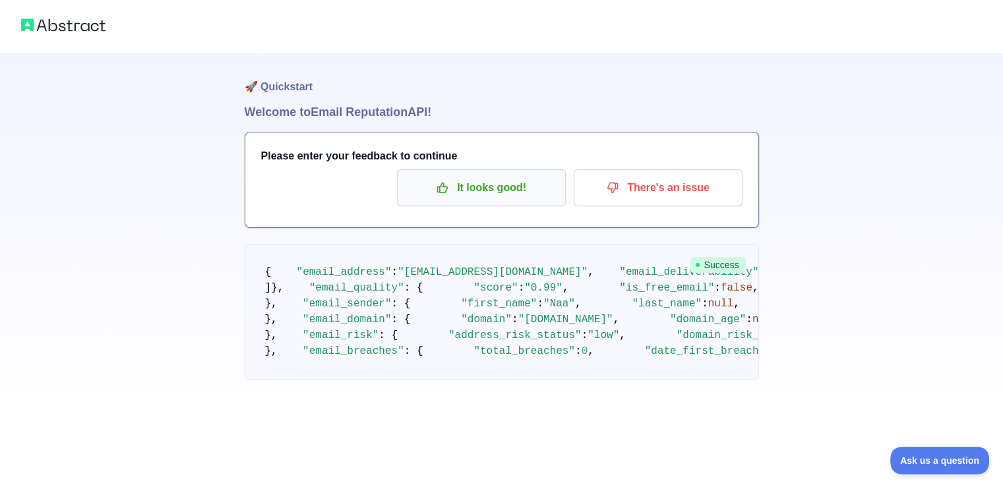 The width and height of the screenshot is (1003, 481). What do you see at coordinates (740, 336) in the screenshot?
I see `span: "domain_risk_status"` at bounding box center [740, 336].